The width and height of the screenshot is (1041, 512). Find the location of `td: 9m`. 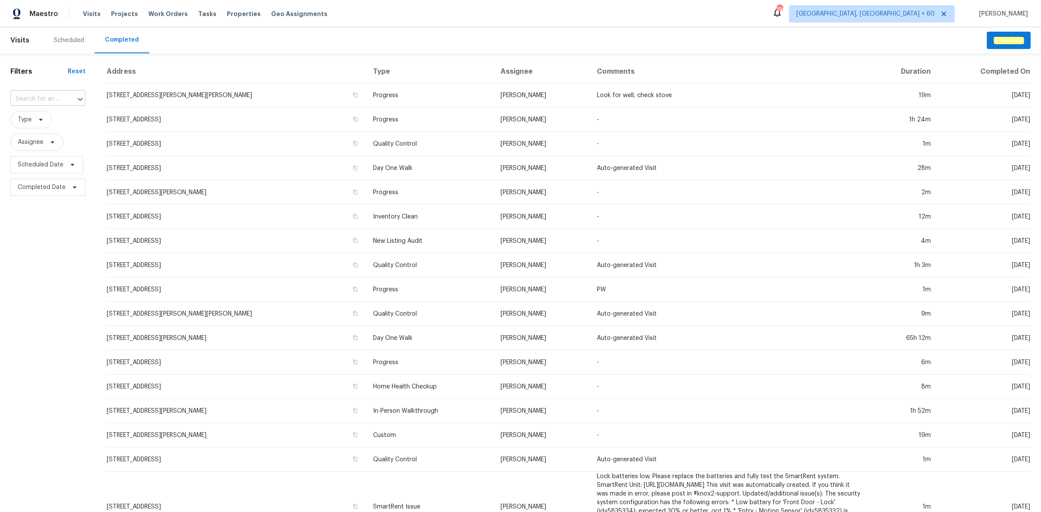

td: 9m is located at coordinates (903, 314).